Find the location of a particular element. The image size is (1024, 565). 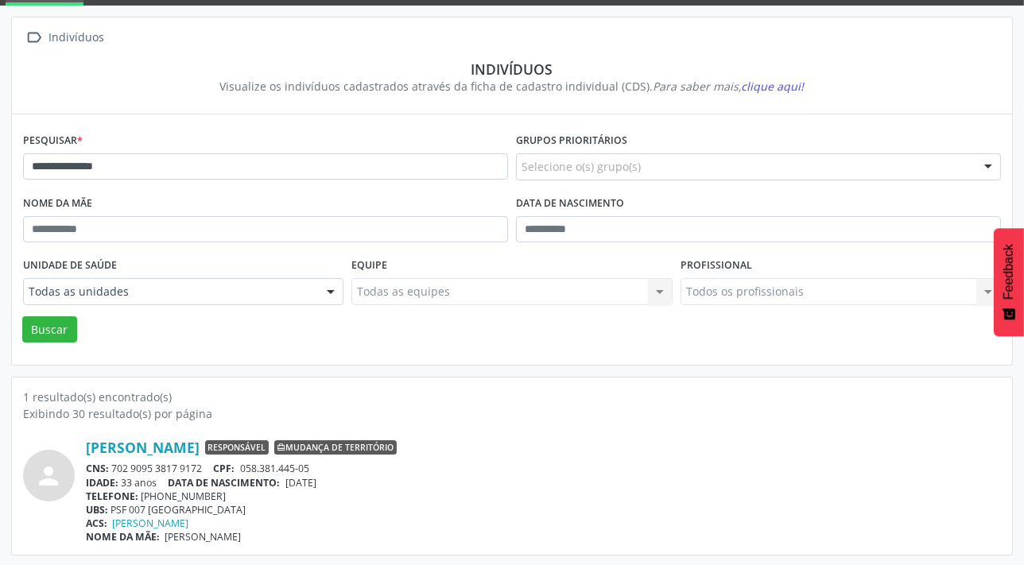

span: Responsável is located at coordinates (237, 447).